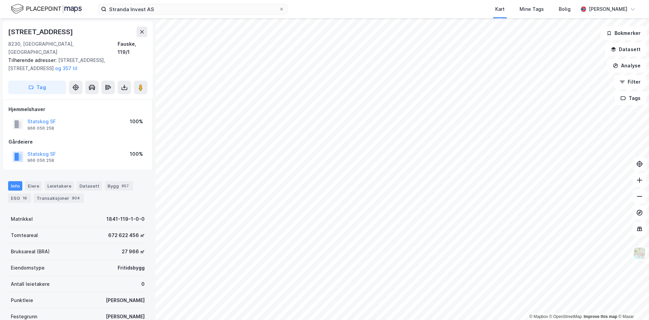 Image resolution: width=649 pixels, height=320 pixels. I want to click on button: Filter, so click(630, 82).